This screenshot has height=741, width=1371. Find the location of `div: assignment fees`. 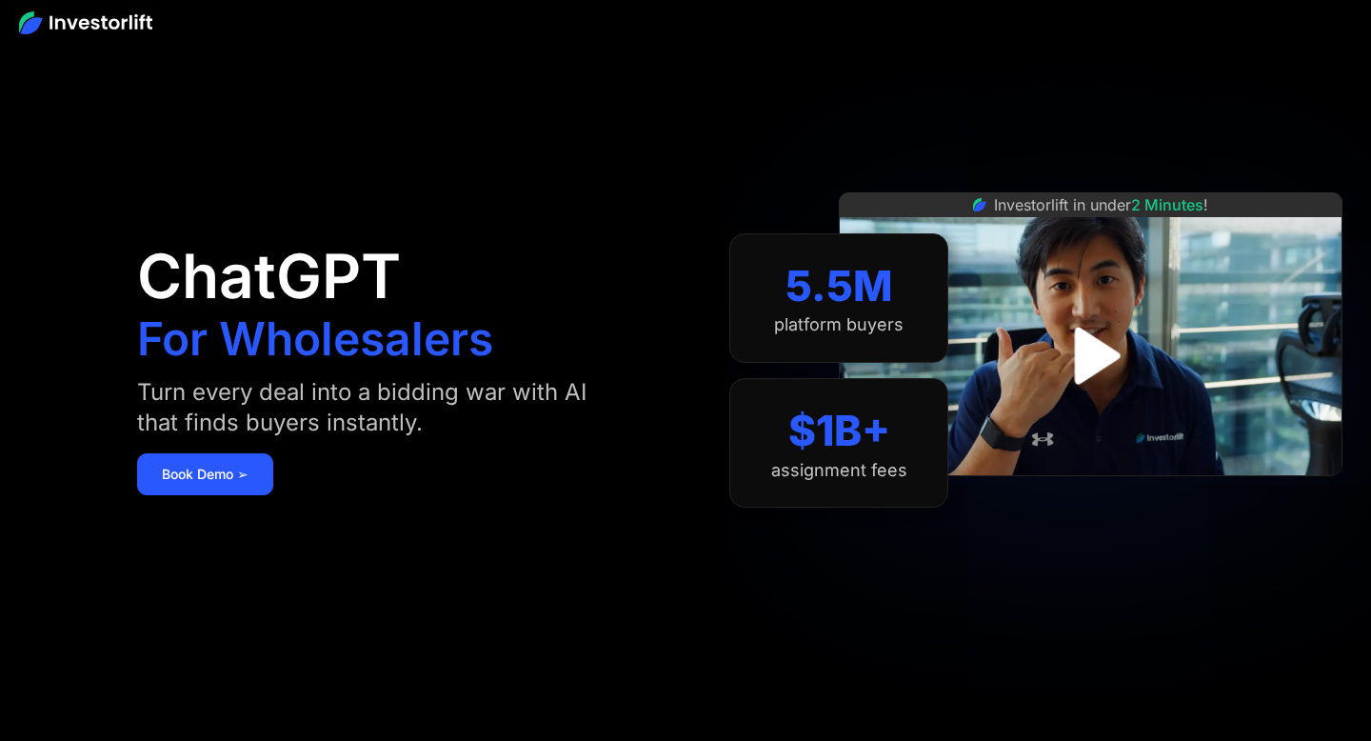

div: assignment fees is located at coordinates (839, 470).